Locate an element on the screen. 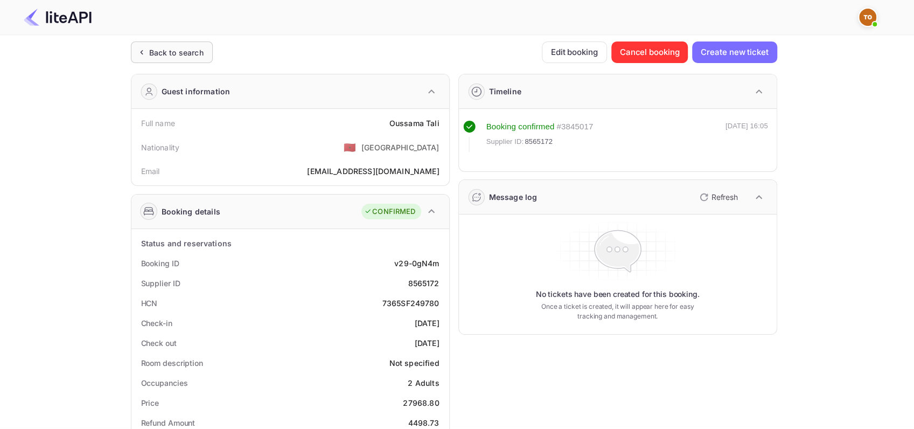  span: Supplier ID: is located at coordinates (505, 142).